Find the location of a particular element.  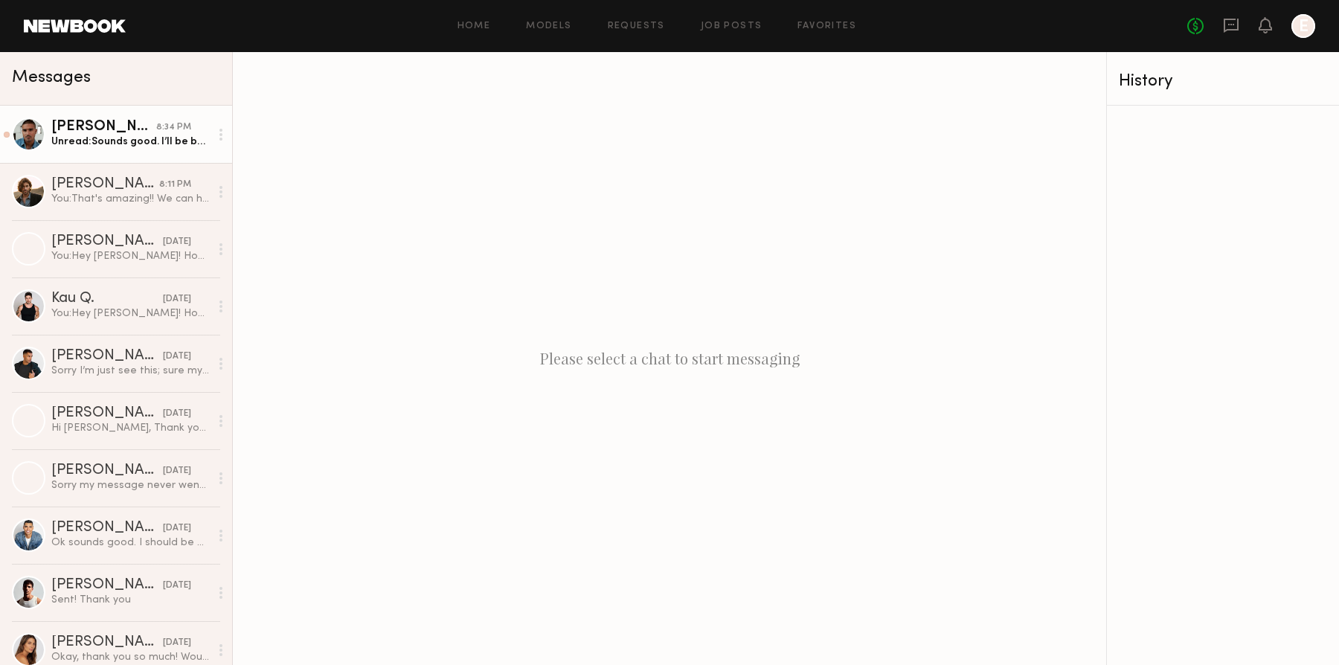

a: Home is located at coordinates (474, 26).